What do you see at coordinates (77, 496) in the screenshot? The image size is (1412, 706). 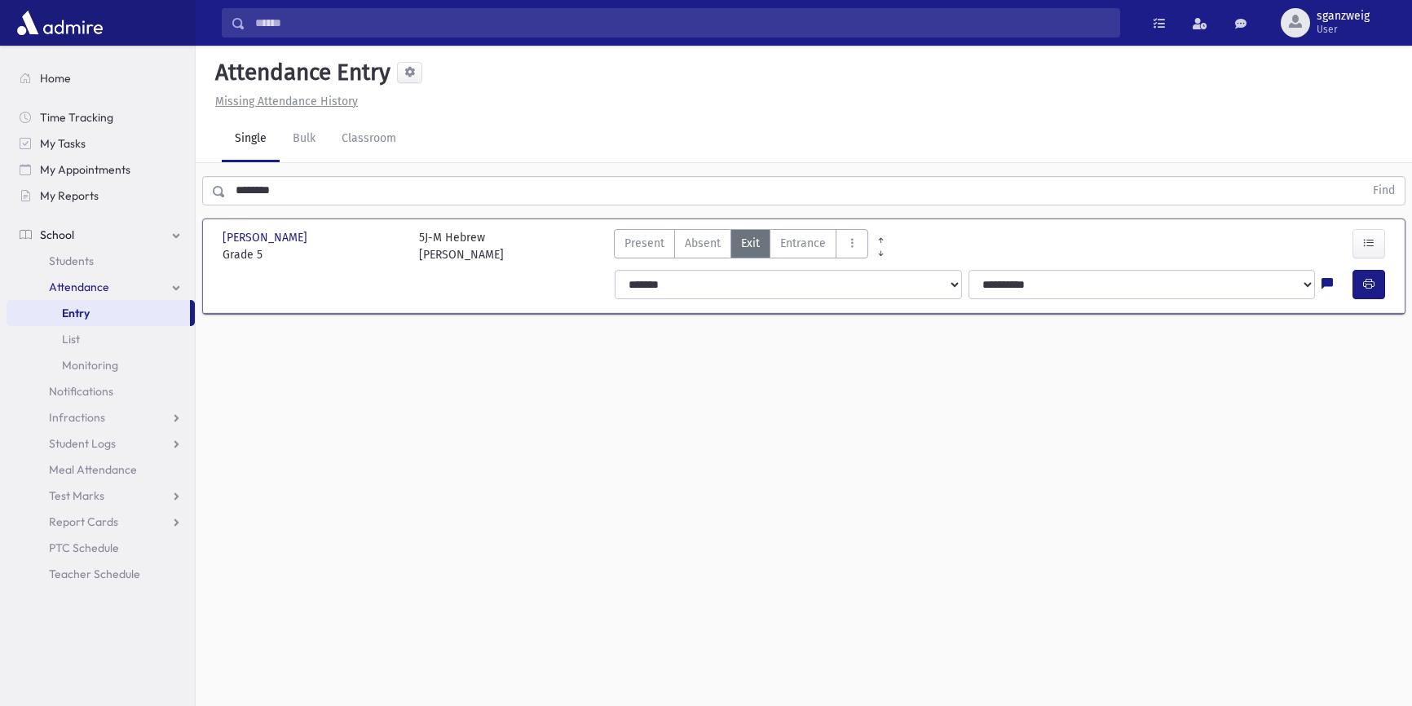 I see `span: Test Marks` at bounding box center [77, 496].